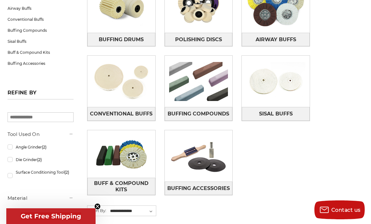 This screenshot has width=371, height=224. Describe the element at coordinates (41, 210) in the screenshot. I see `a: Felt` at that location.